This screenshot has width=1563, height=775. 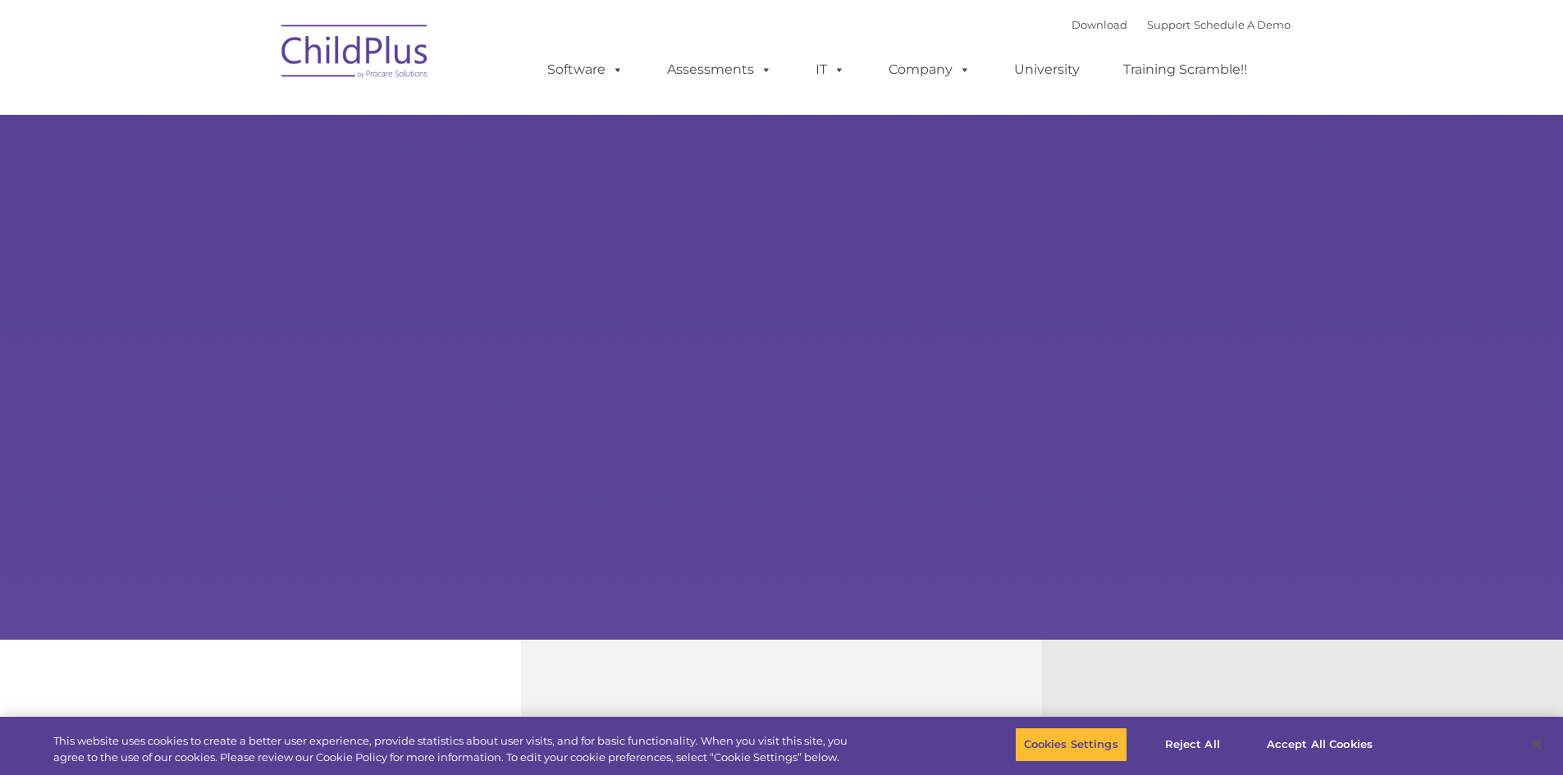 What do you see at coordinates (1242, 25) in the screenshot?
I see `a: Schedule A Demo` at bounding box center [1242, 25].